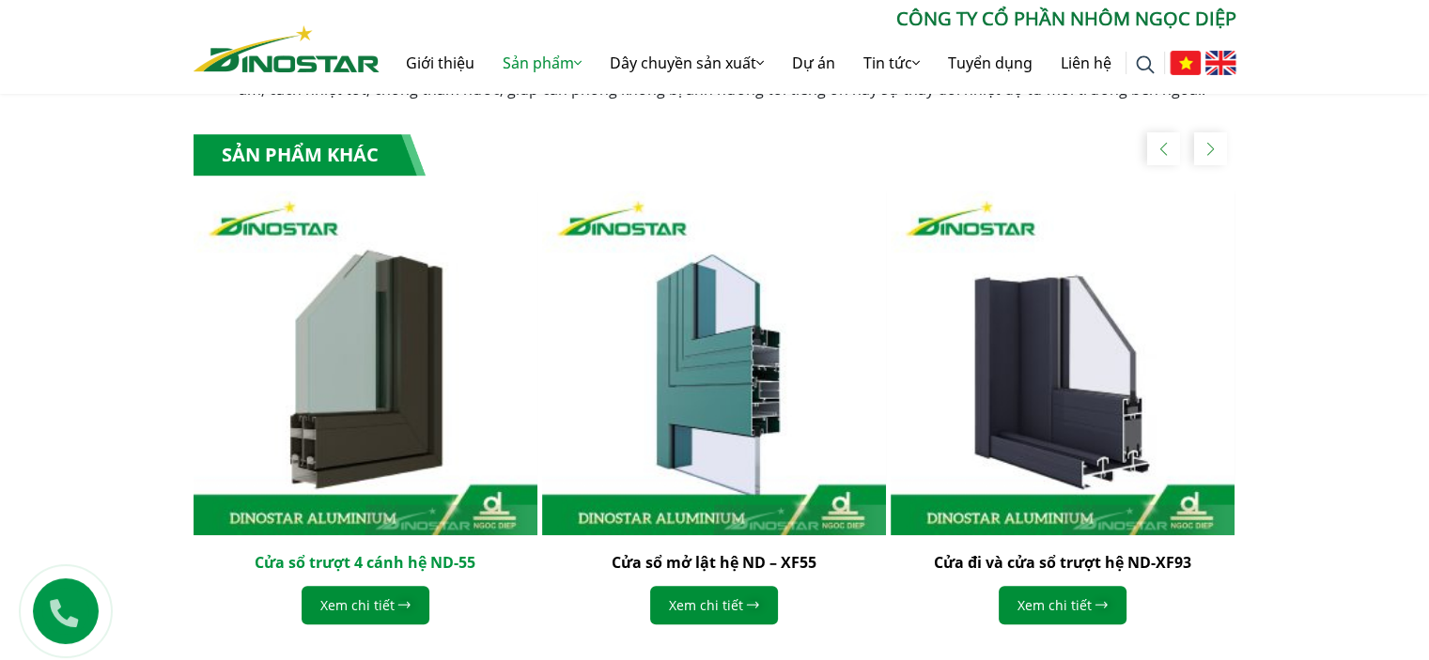  Describe the element at coordinates (1185, 63) in the screenshot. I see `img: Tiếng Việt` at that location.